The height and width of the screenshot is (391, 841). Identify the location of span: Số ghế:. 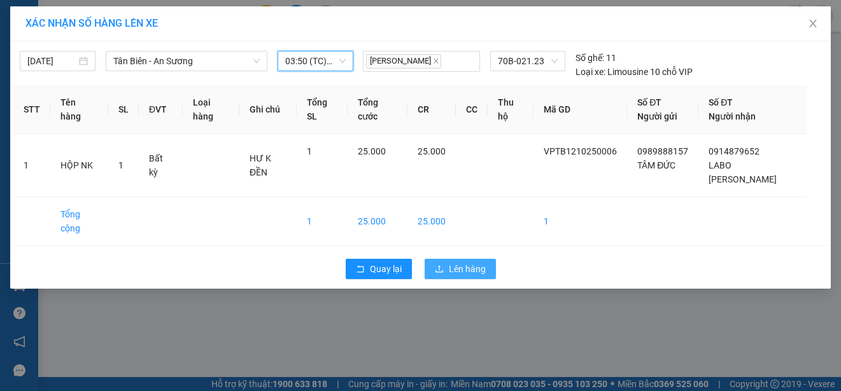
(589, 58).